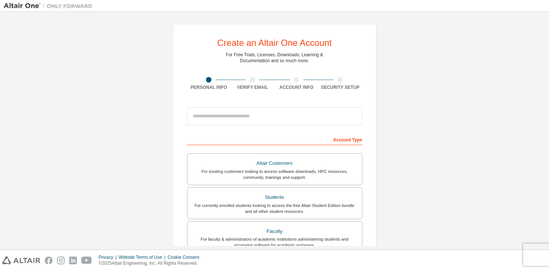 The height and width of the screenshot is (271, 549). I want to click on div: Personal Info, so click(209, 87).